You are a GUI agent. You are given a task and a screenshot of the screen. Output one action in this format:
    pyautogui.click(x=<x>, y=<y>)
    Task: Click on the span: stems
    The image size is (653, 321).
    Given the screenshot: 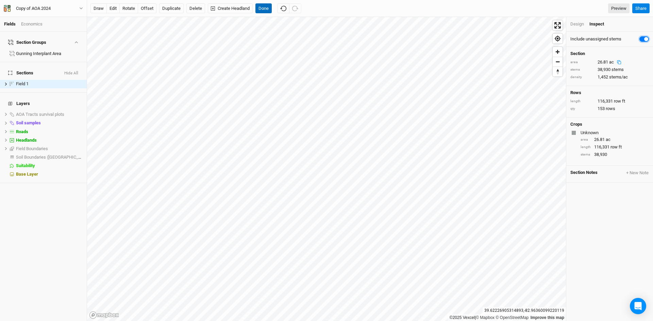 What is the action you would take?
    pyautogui.click(x=618, y=70)
    